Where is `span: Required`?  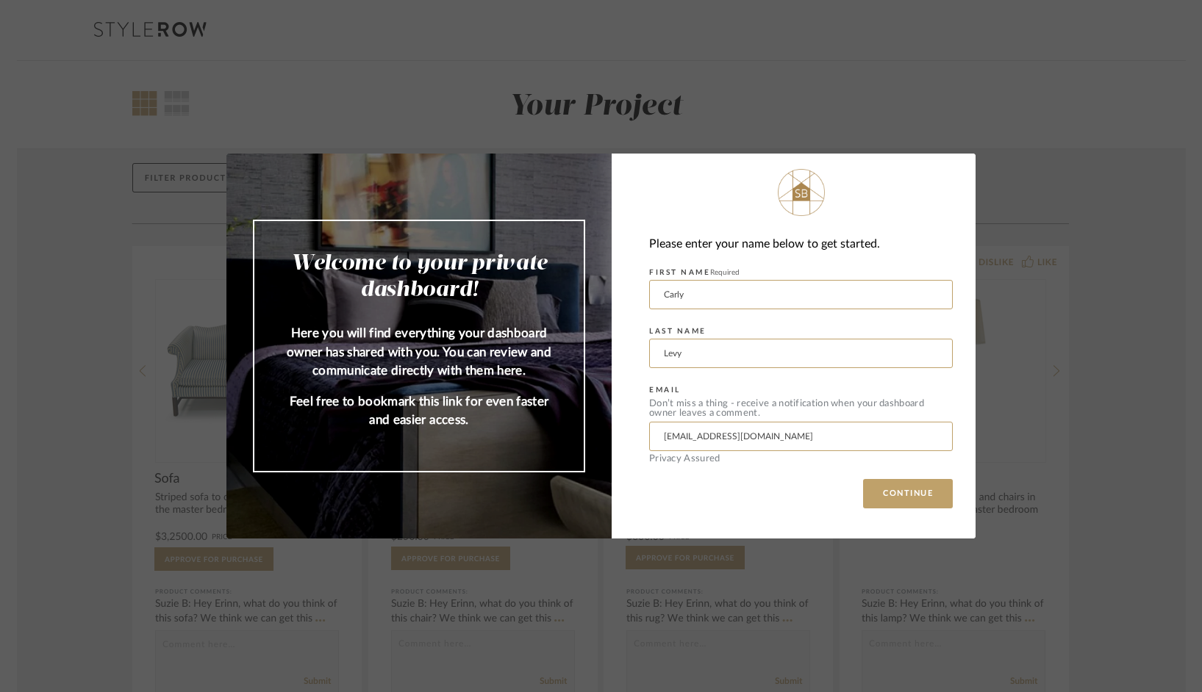 span: Required is located at coordinates (725, 273).